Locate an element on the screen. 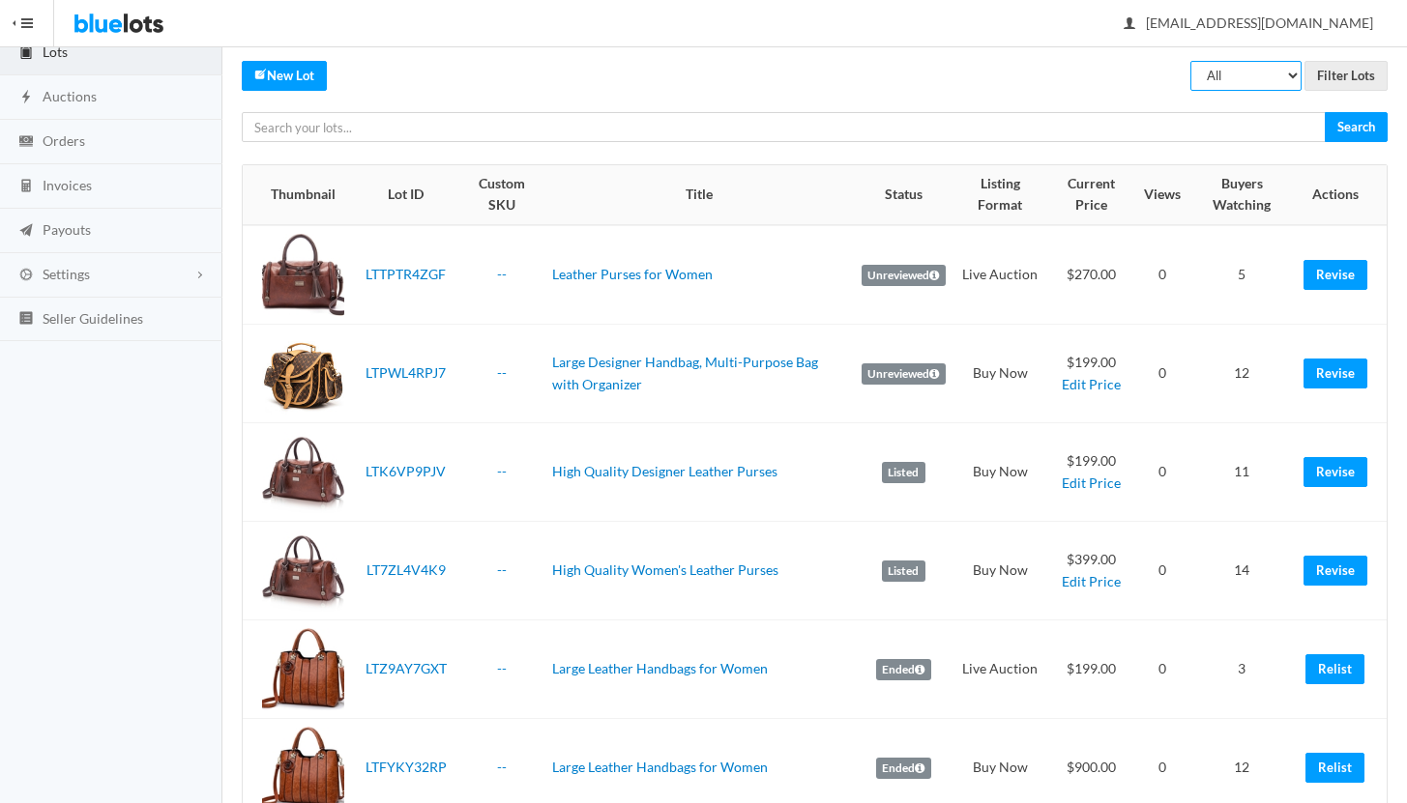 This screenshot has height=803, width=1407. a: createNew Lot is located at coordinates (284, 75).